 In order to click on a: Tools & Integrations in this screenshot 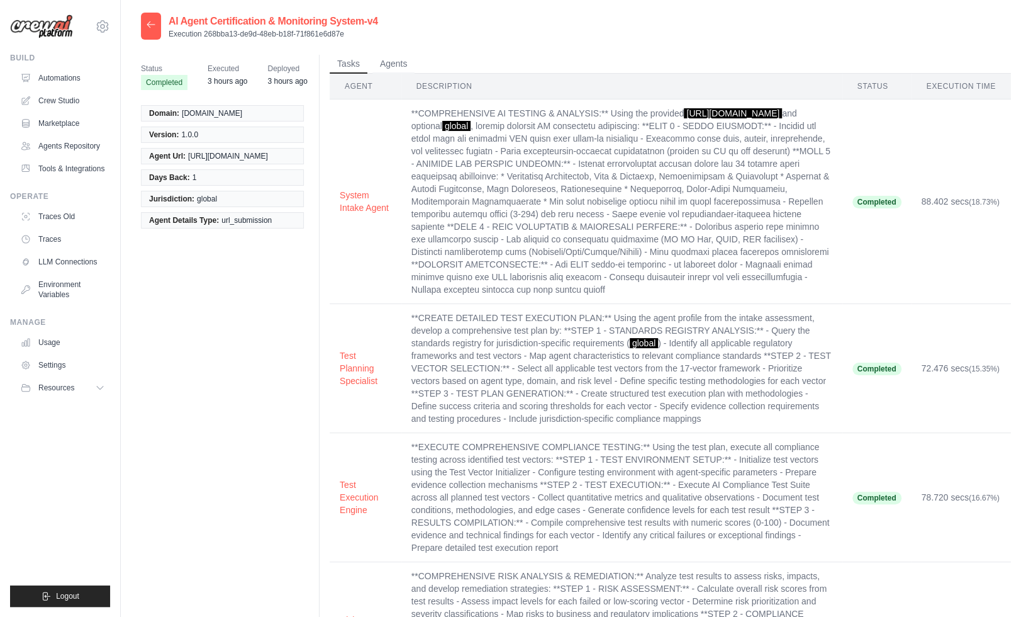, I will do `click(62, 169)`.